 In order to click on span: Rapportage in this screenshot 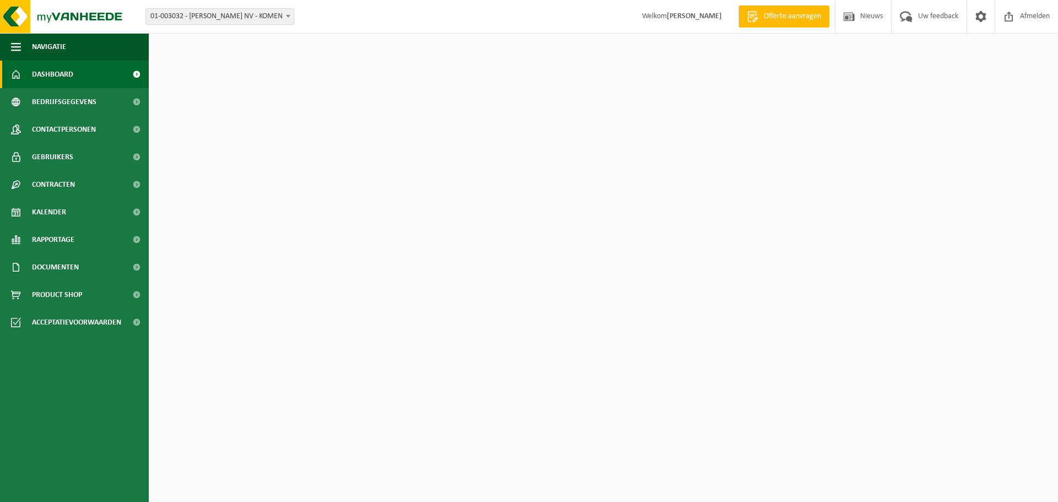, I will do `click(53, 240)`.